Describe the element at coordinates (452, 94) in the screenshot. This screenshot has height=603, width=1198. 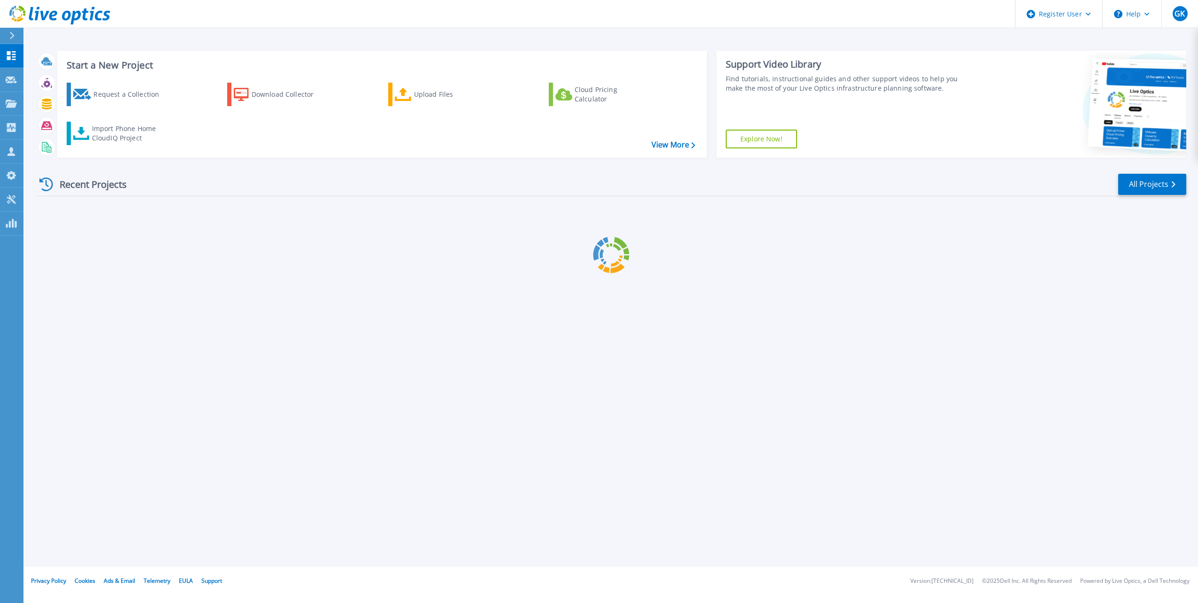
I see `div: Upload Files` at that location.